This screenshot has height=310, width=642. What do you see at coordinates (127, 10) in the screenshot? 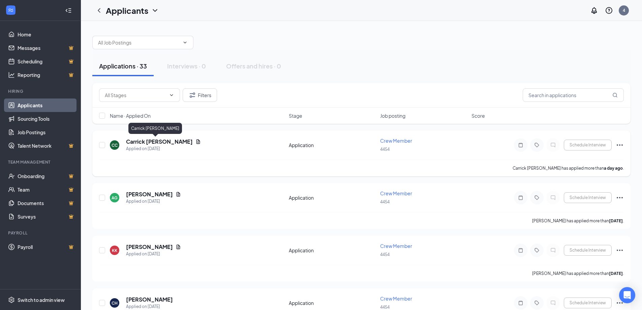
I see `h1: Applicants` at bounding box center [127, 10].